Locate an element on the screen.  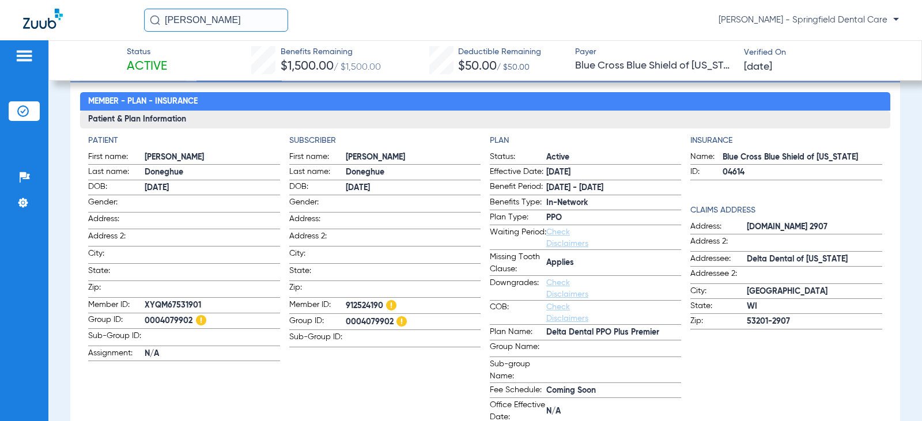
img: Zuub Logo is located at coordinates (43, 18).